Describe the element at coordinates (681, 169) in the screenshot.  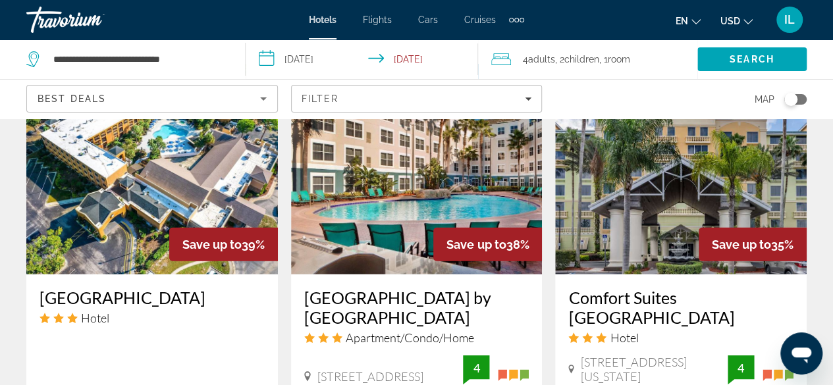
I see `img: Comfort Suites Maingate East` at that location.